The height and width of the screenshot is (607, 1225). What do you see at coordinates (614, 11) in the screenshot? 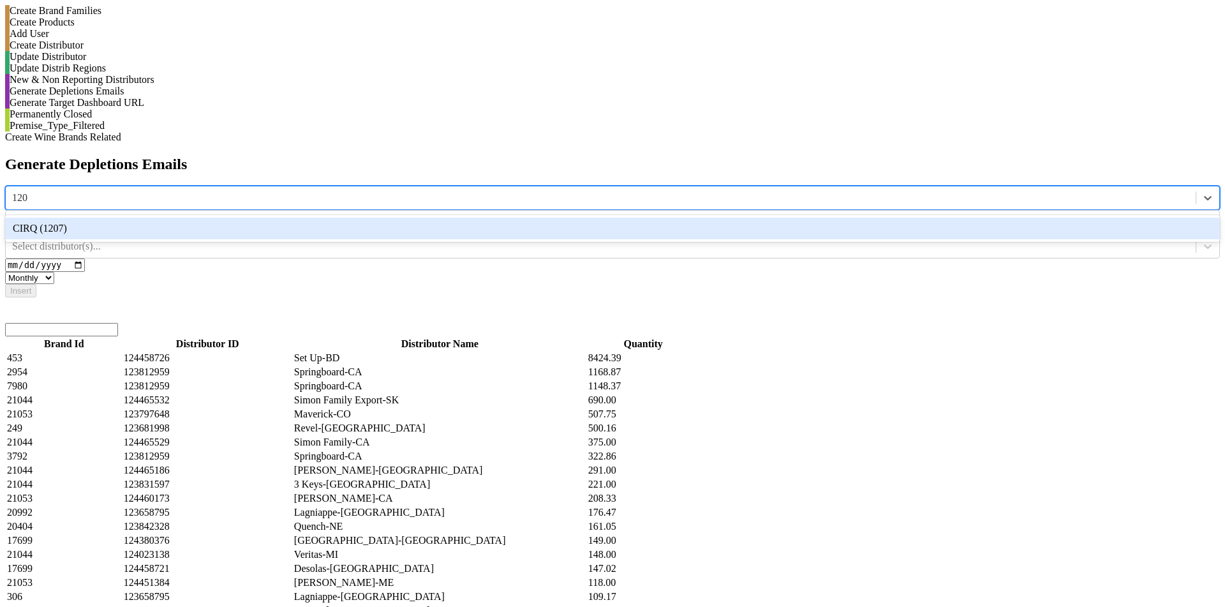
I see `div: Create Brand Families` at bounding box center [614, 11].